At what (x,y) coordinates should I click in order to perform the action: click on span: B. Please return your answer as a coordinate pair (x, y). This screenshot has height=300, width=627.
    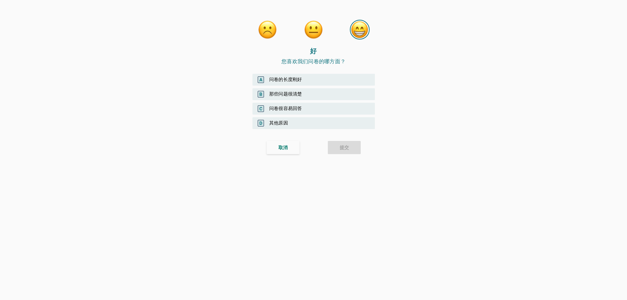
    Looking at the image, I should click on (261, 94).